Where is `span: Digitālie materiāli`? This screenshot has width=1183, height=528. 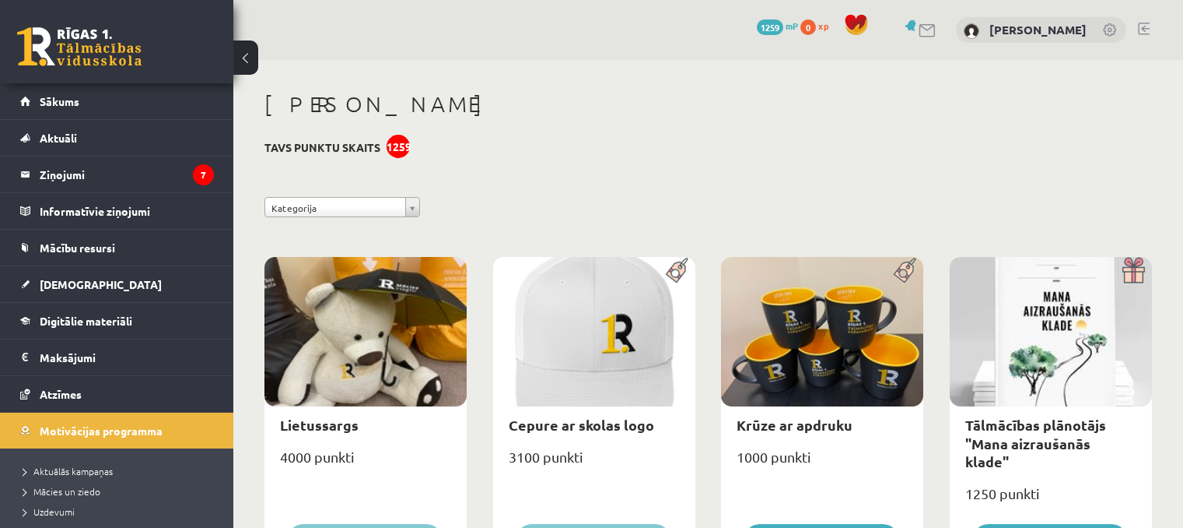 span: Digitālie materiāli is located at coordinates (86, 321).